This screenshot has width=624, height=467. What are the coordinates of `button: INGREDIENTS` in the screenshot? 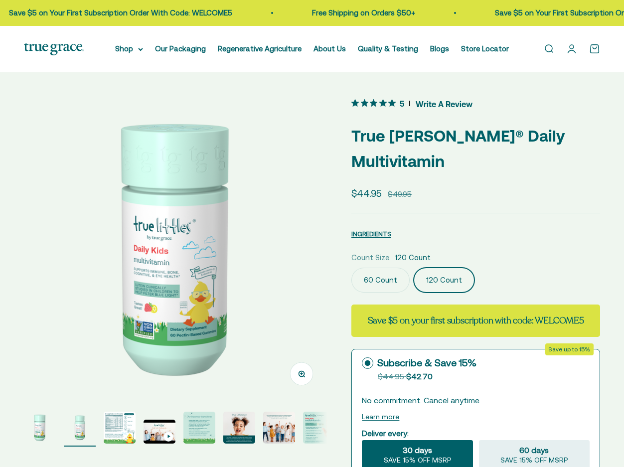 It's located at (371, 234).